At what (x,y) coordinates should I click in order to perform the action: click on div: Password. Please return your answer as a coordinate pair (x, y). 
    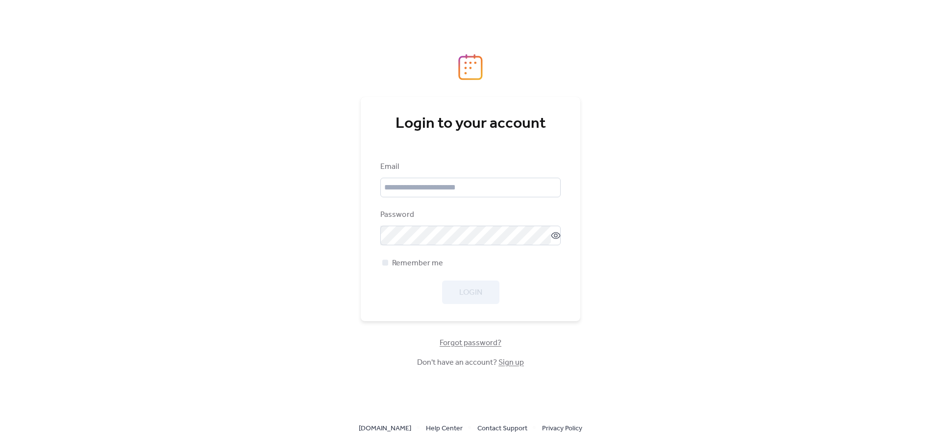
    Looking at the image, I should click on (469, 215).